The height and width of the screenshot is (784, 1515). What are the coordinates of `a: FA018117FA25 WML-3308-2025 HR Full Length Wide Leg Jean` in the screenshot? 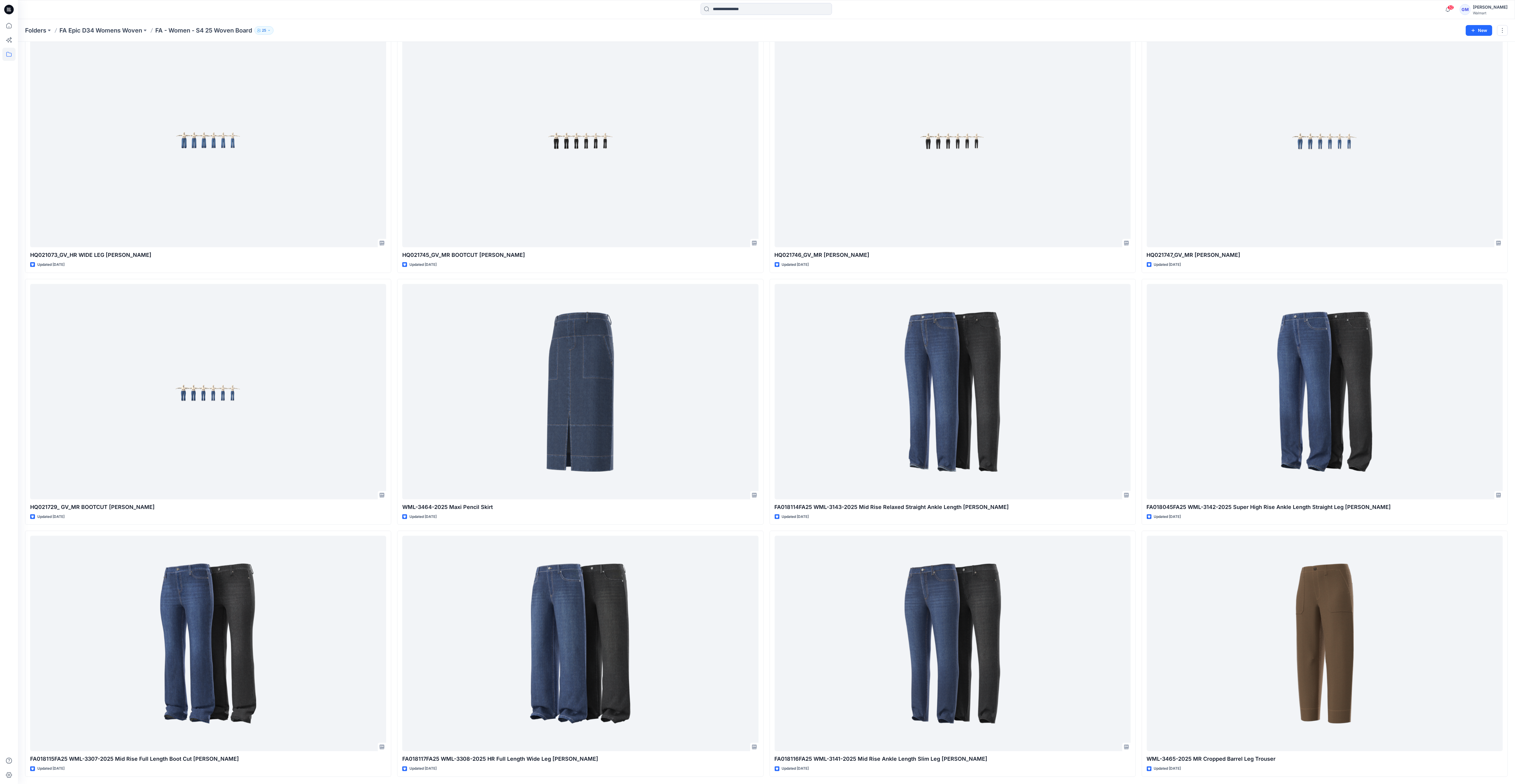 It's located at (580, 643).